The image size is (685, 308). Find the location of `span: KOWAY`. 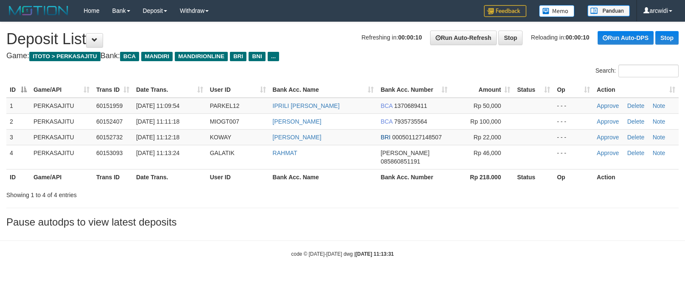

span: KOWAY is located at coordinates (221, 137).